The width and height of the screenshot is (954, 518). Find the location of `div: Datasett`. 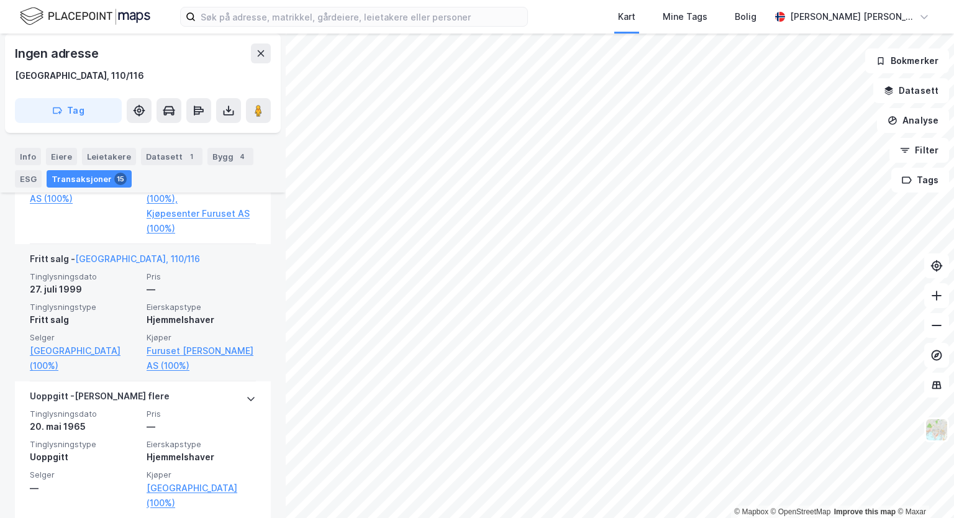

div: Datasett is located at coordinates (171, 157).